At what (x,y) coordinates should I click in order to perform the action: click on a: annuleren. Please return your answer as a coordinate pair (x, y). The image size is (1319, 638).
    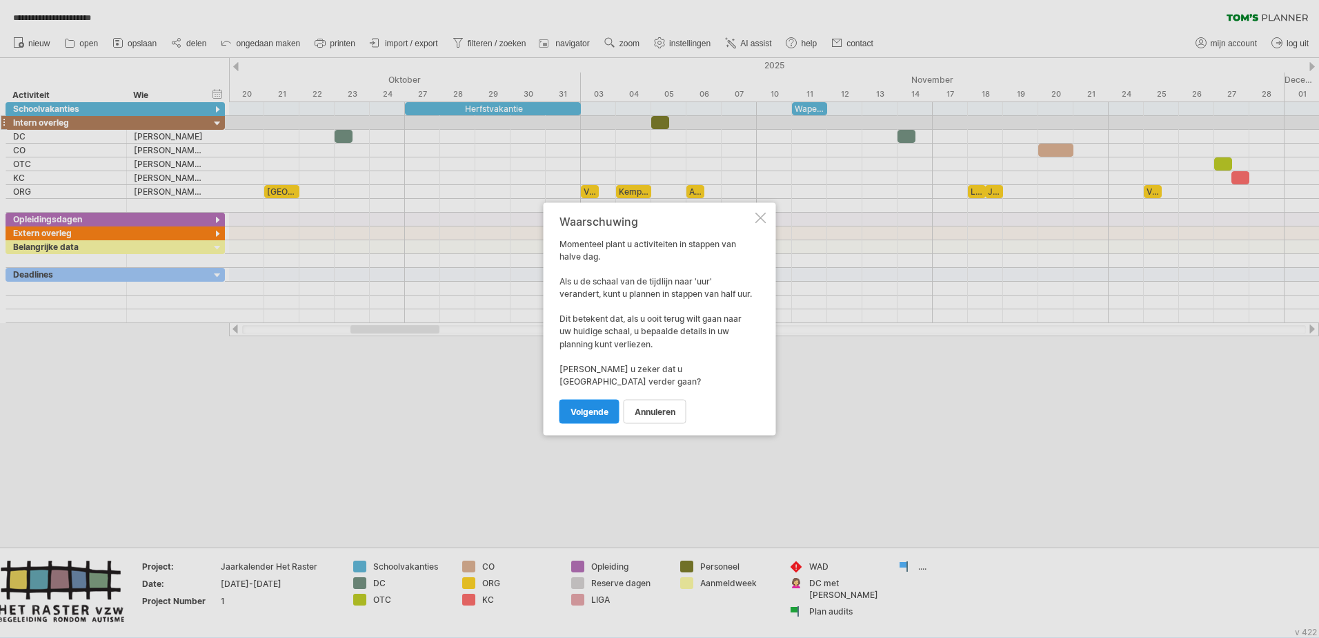
    Looking at the image, I should click on (655, 411).